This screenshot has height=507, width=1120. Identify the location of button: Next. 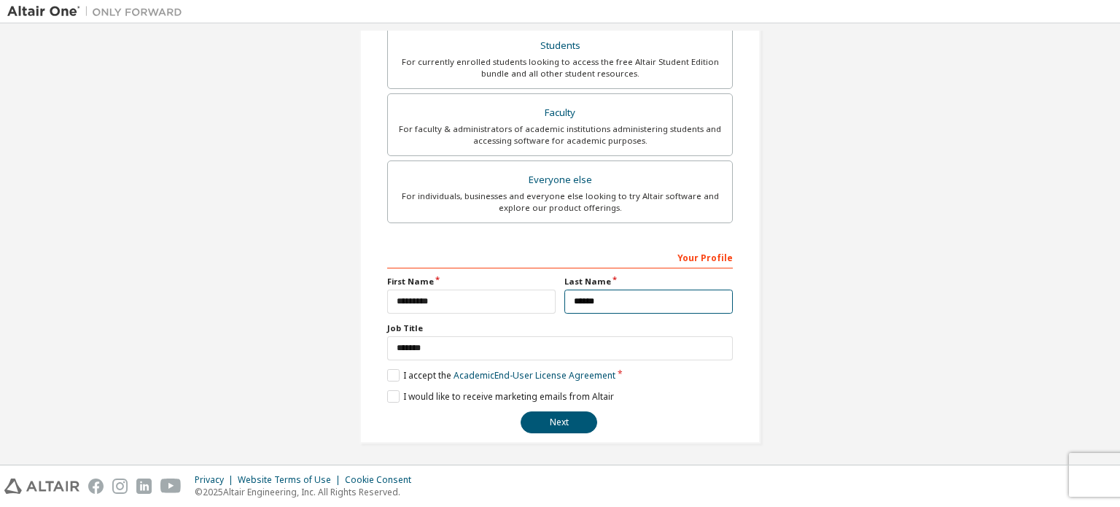
(559, 422).